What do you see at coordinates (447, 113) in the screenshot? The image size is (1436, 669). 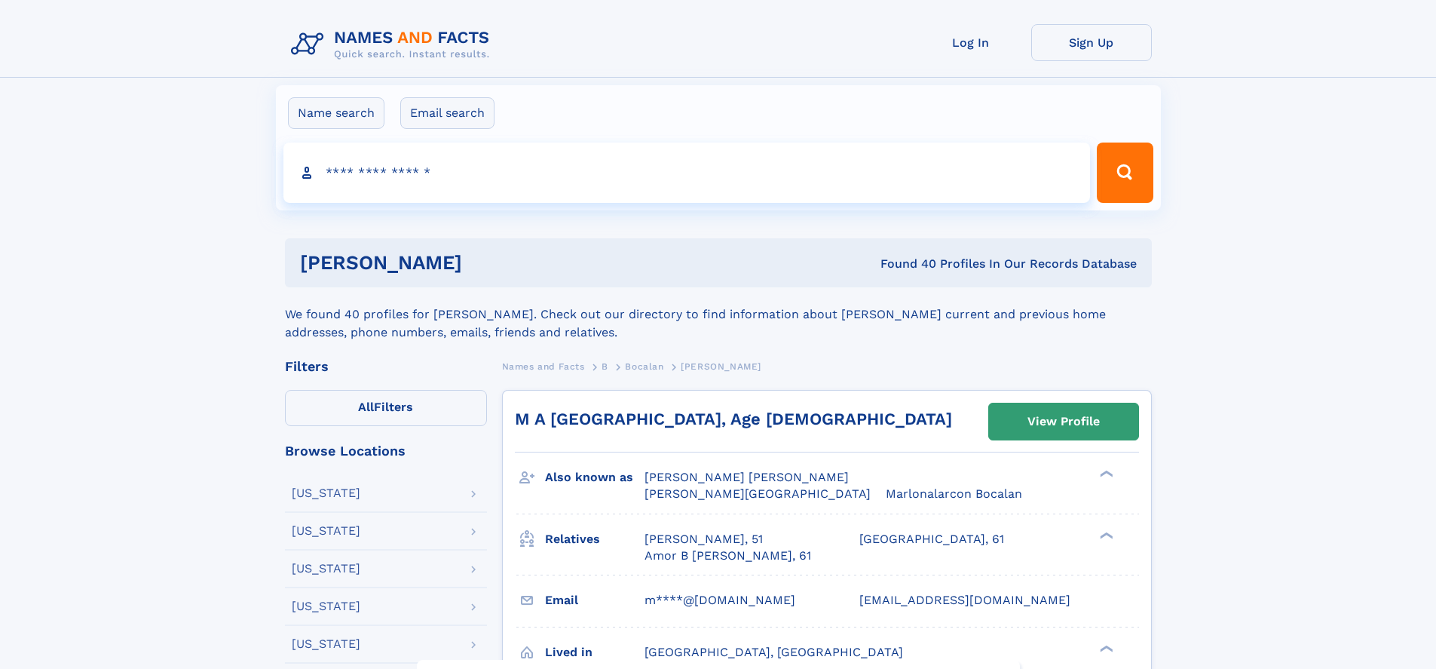 I see `label: Email search` at bounding box center [447, 113].